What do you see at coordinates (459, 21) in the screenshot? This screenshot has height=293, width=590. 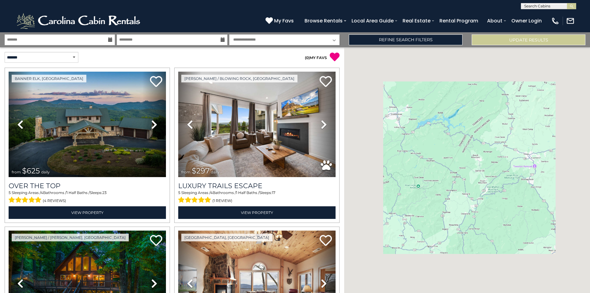 I see `a: Rental Program` at bounding box center [459, 21].